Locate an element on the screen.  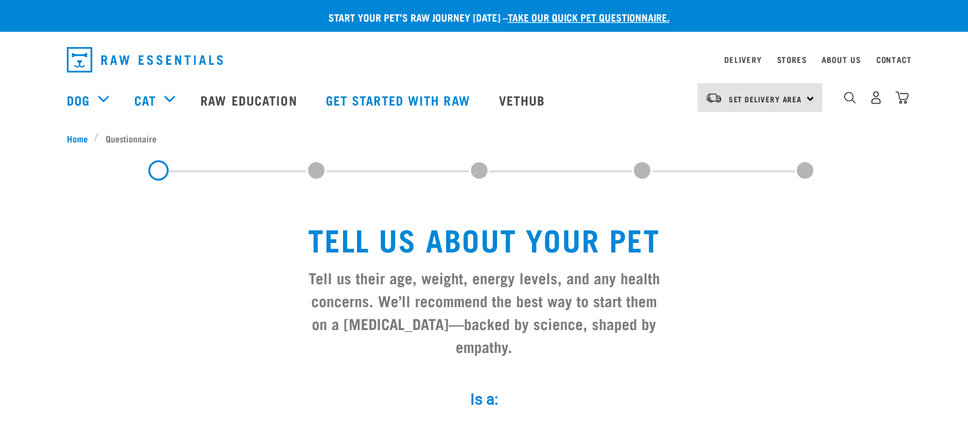
a: Cat is located at coordinates (145, 100).